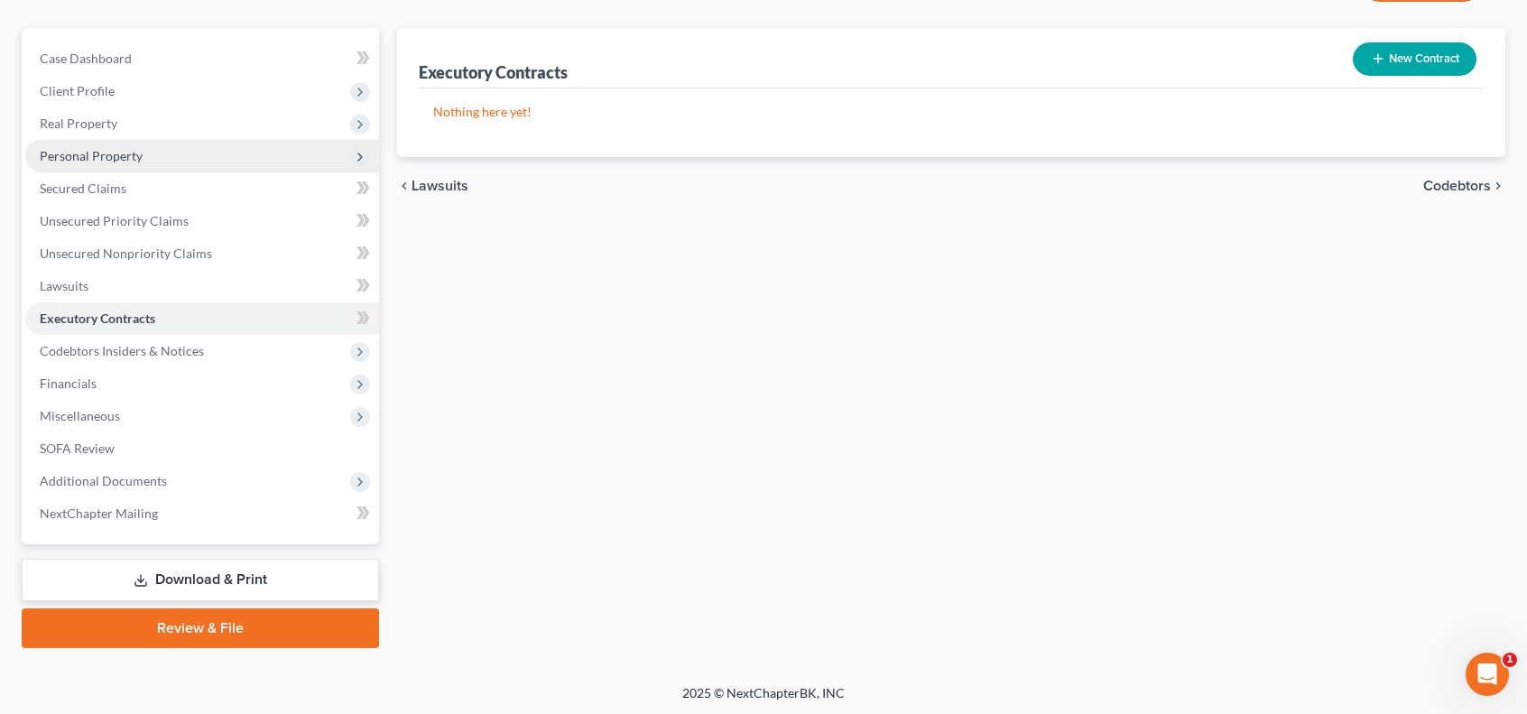 The width and height of the screenshot is (1527, 714). Describe the element at coordinates (77, 448) in the screenshot. I see `span: SOFA Review` at that location.